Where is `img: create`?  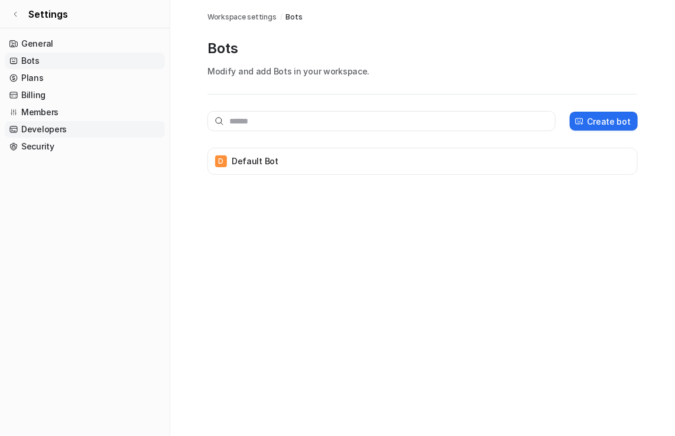
img: create is located at coordinates (579, 121).